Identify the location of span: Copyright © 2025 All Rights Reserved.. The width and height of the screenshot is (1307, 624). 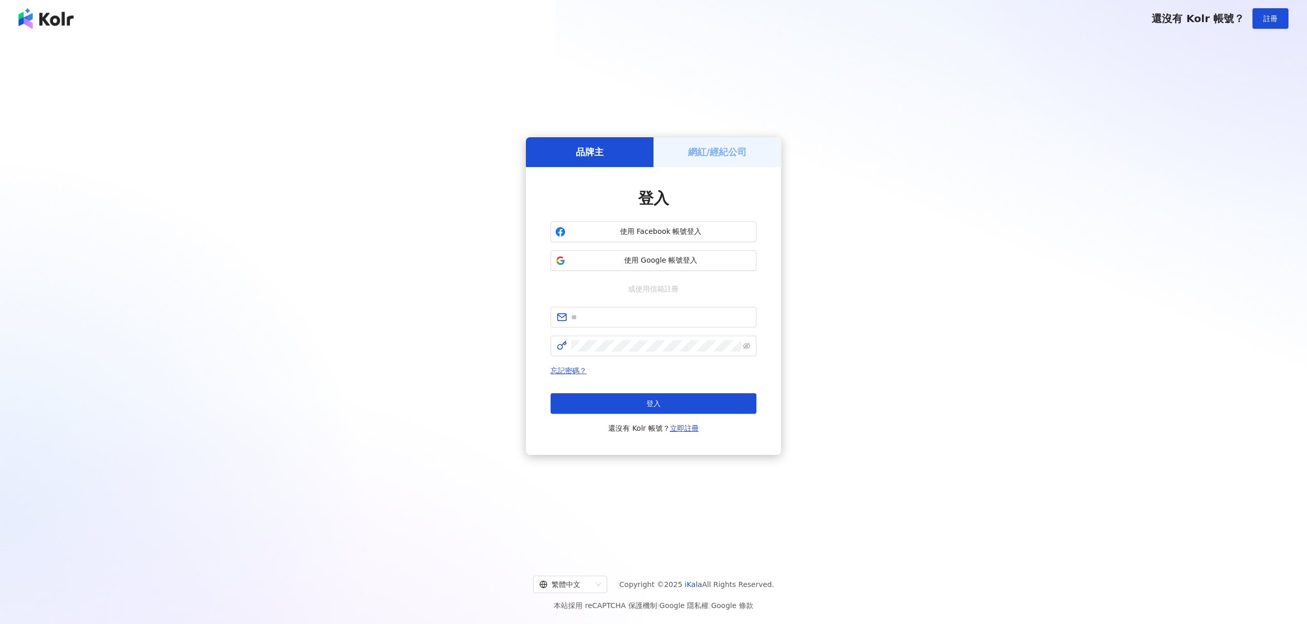
(696, 585).